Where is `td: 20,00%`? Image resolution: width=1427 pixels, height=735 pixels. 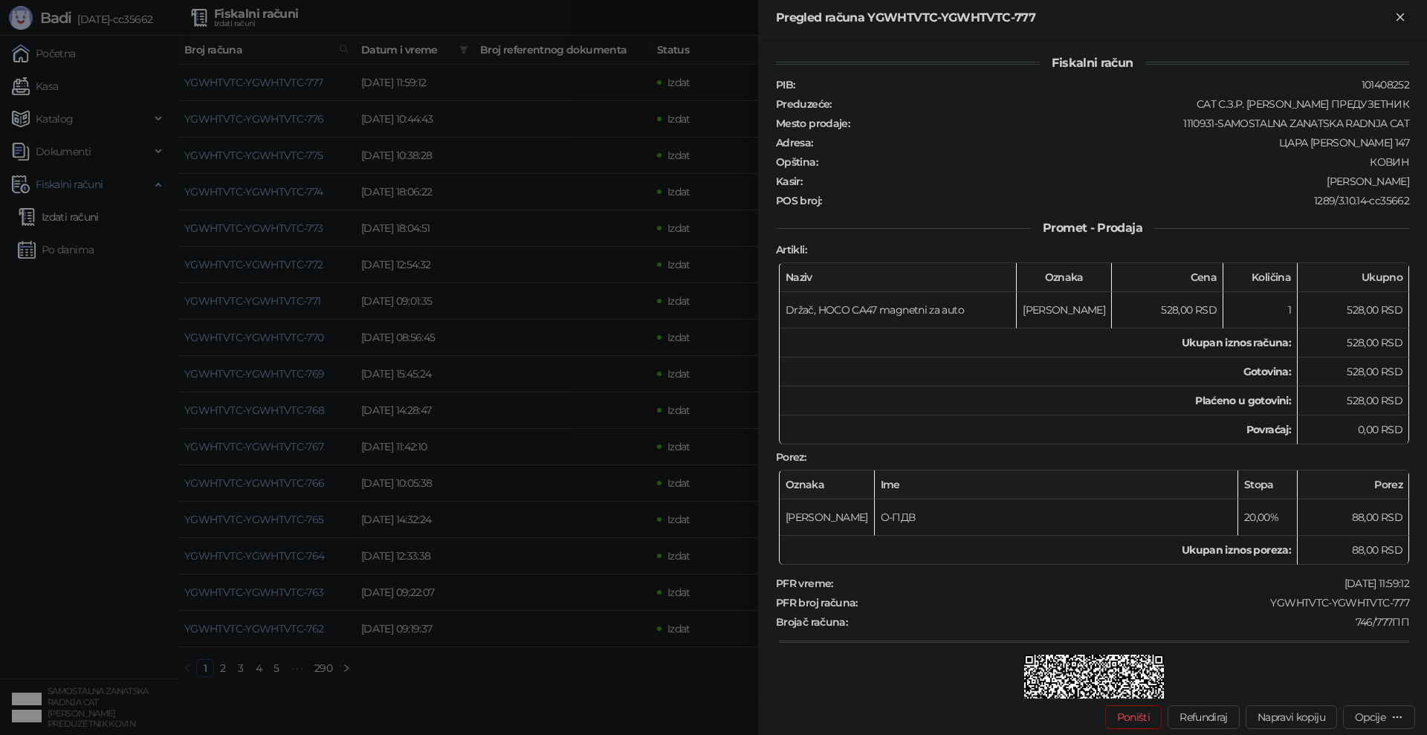 td: 20,00% is located at coordinates (1268, 517).